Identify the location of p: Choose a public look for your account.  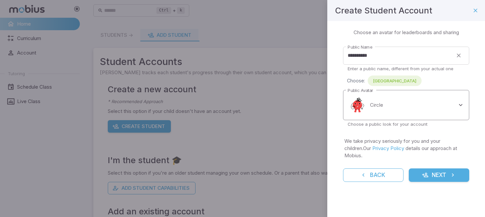
(406, 124).